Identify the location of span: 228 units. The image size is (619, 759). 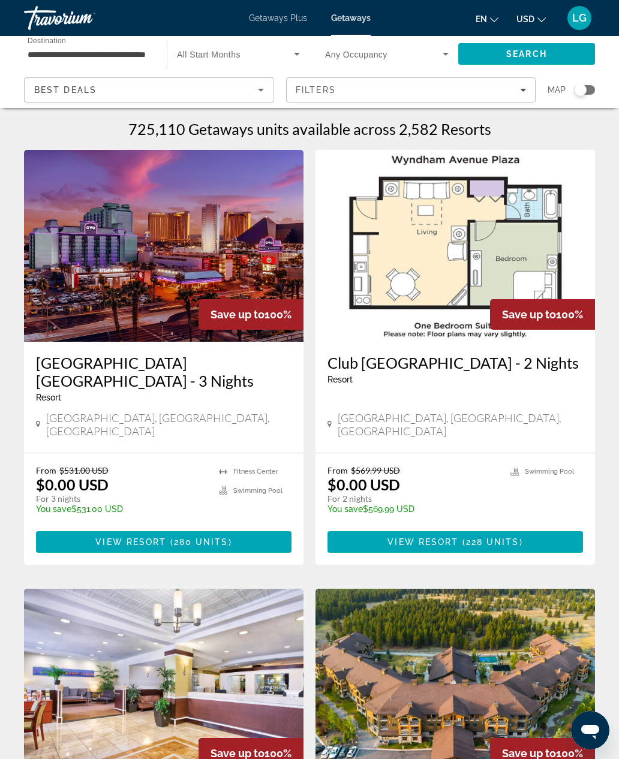
(493, 542).